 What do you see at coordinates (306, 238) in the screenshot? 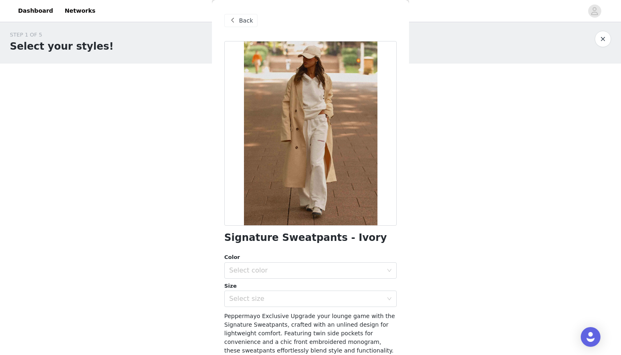
I see `h1: Signature Sweatpants - Ivory` at bounding box center [306, 238].